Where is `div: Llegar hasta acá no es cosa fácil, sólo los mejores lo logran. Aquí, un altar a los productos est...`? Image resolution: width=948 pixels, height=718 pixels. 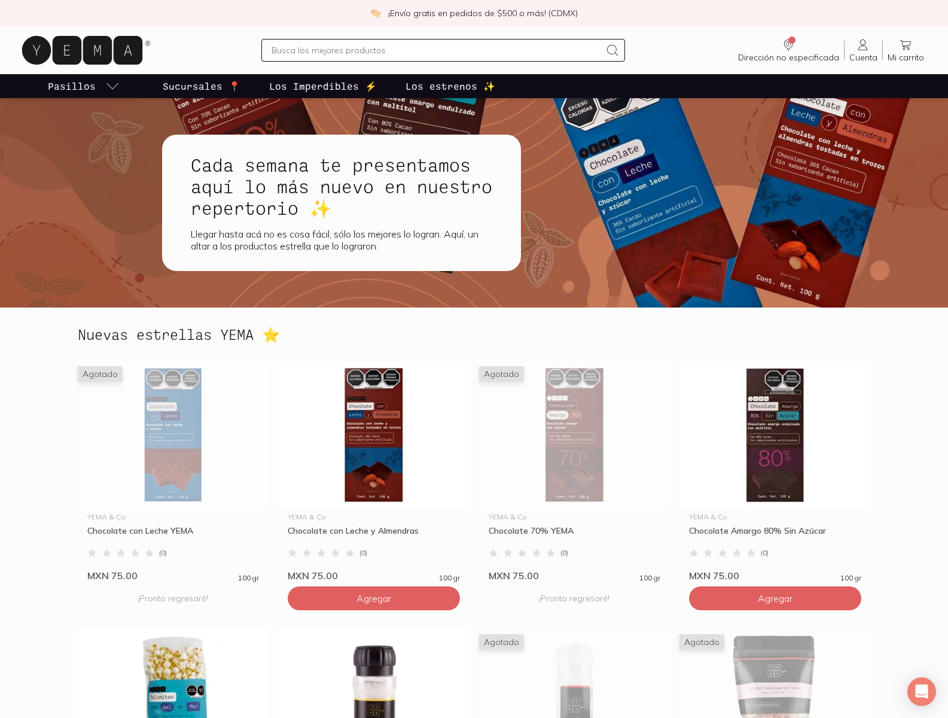
div: Llegar hasta acá no es cosa fácil, sólo los mejores lo logran. Aquí, un altar a los productos est... is located at coordinates (342, 240).